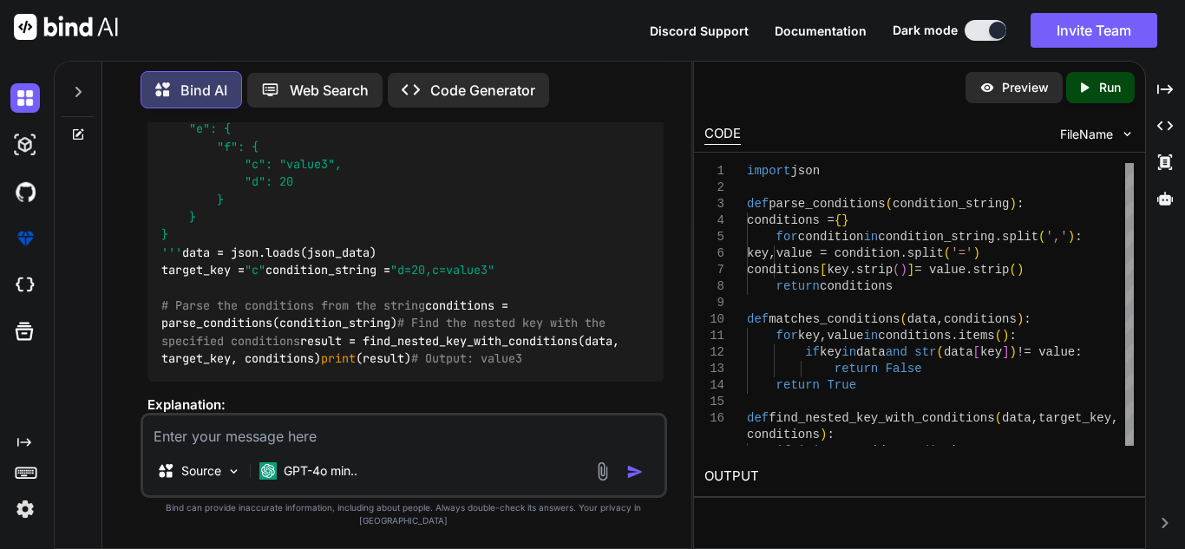 The width and height of the screenshot is (1185, 549). I want to click on span: parse_conditions, so click(827, 204).